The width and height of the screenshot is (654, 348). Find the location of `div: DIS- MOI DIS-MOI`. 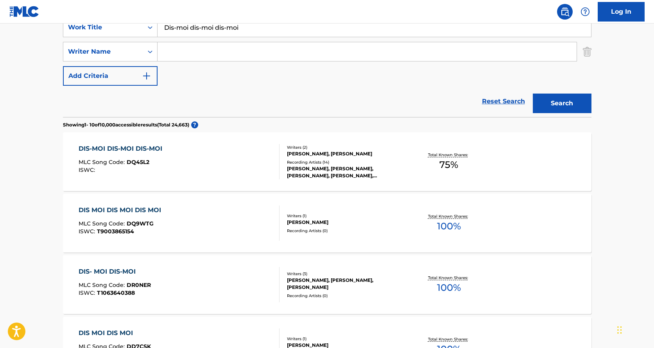

div: DIS- MOI DIS-MOI is located at coordinates (115, 271).